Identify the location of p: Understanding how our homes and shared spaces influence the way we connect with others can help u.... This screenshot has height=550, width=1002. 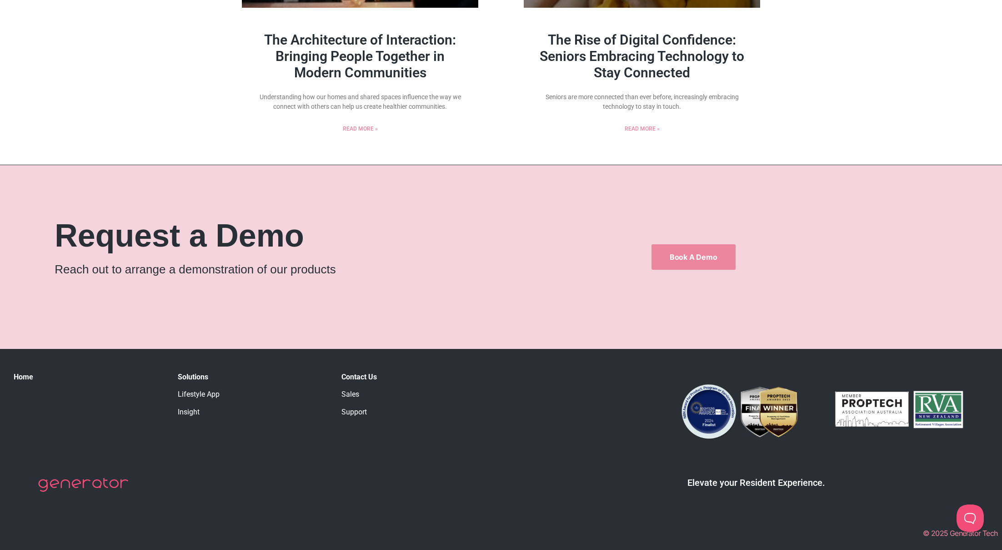
(360, 102).